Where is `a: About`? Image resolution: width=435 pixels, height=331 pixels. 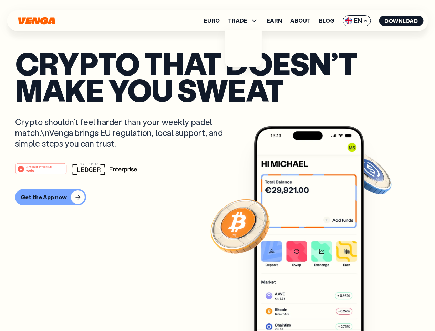
a: About is located at coordinates (300, 21).